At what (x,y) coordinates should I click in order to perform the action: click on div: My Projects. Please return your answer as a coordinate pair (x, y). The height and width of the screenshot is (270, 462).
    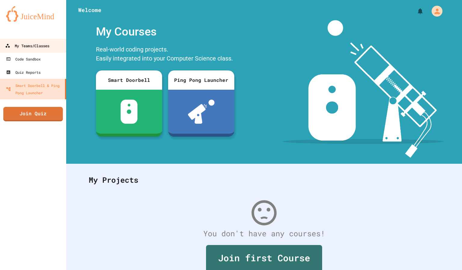
    Looking at the image, I should click on (264, 180).